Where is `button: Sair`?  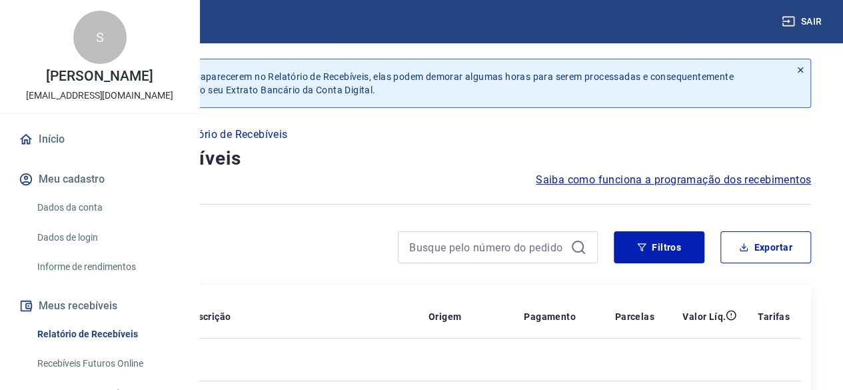 button: Sair is located at coordinates (803, 21).